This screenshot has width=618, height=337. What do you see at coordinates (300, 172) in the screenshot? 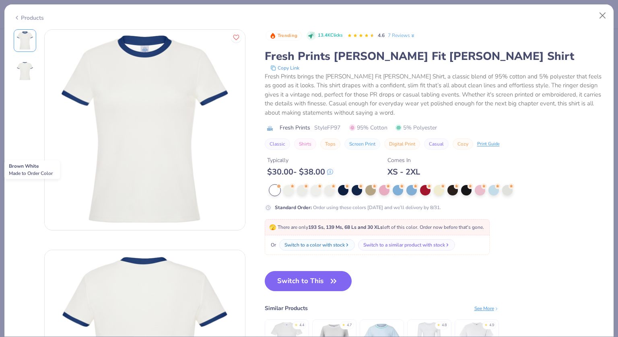
I see `div: $ 30.00 - $ 38.00` at bounding box center [300, 172].